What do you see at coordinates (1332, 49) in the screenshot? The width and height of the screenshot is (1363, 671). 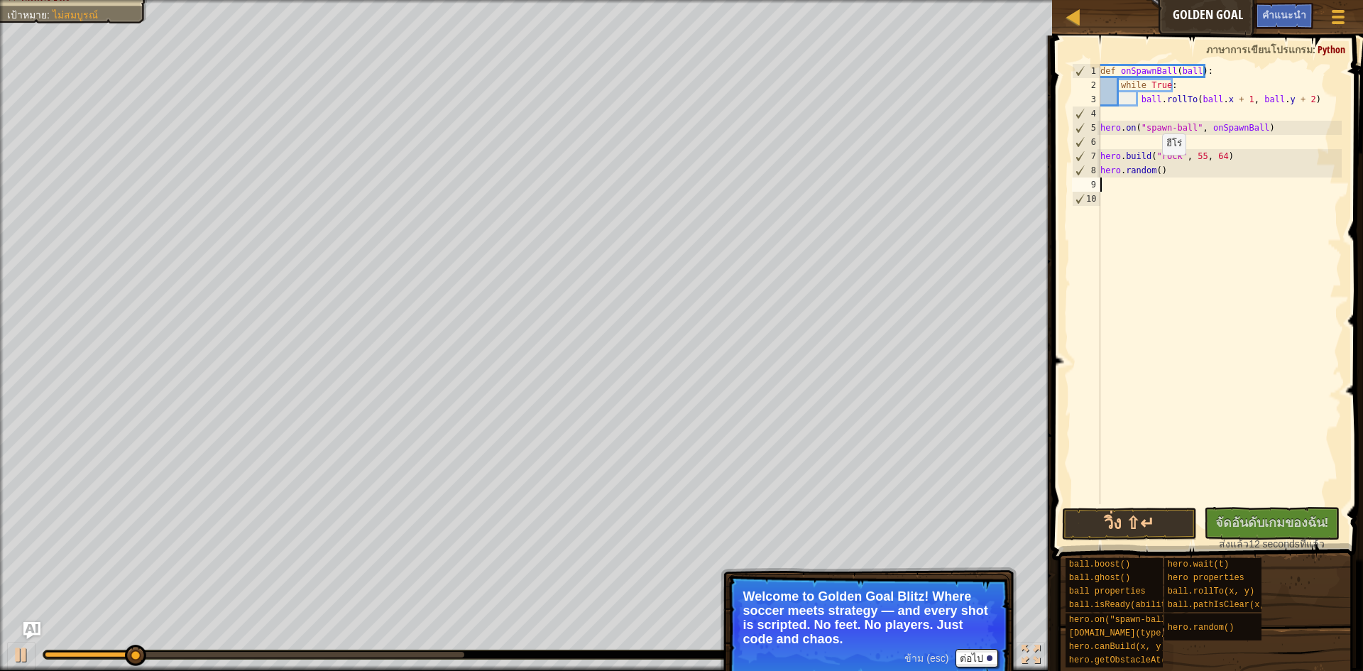 I see `span: Python` at bounding box center [1332, 49].